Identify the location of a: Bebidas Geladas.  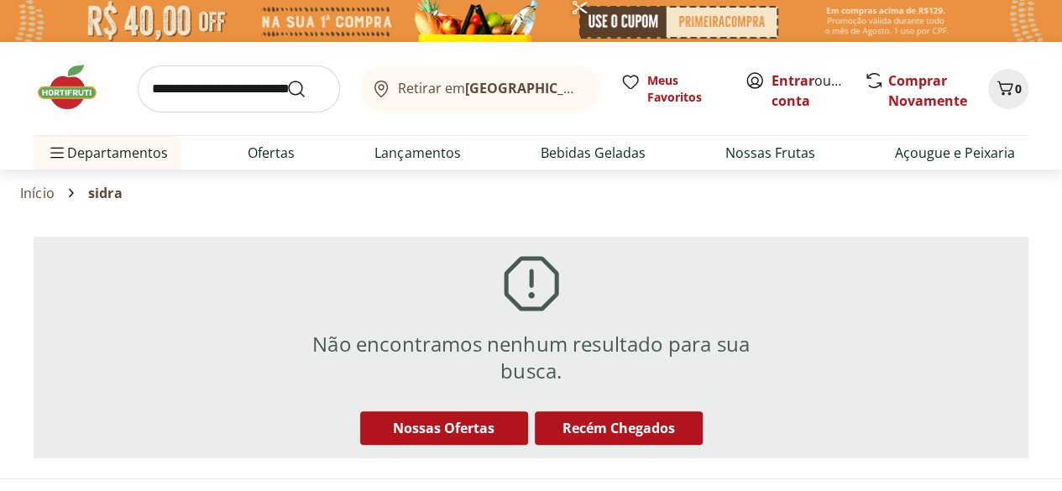
(593, 153).